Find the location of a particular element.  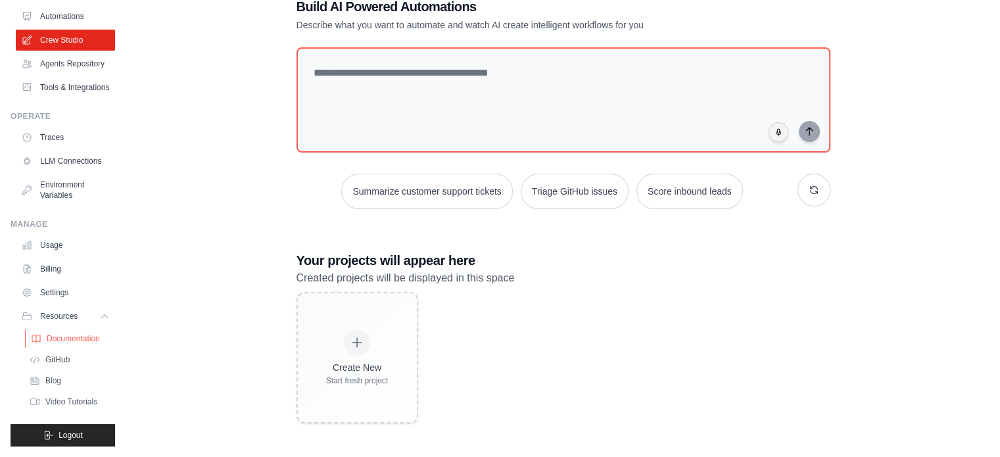

a: Billing is located at coordinates (65, 269).